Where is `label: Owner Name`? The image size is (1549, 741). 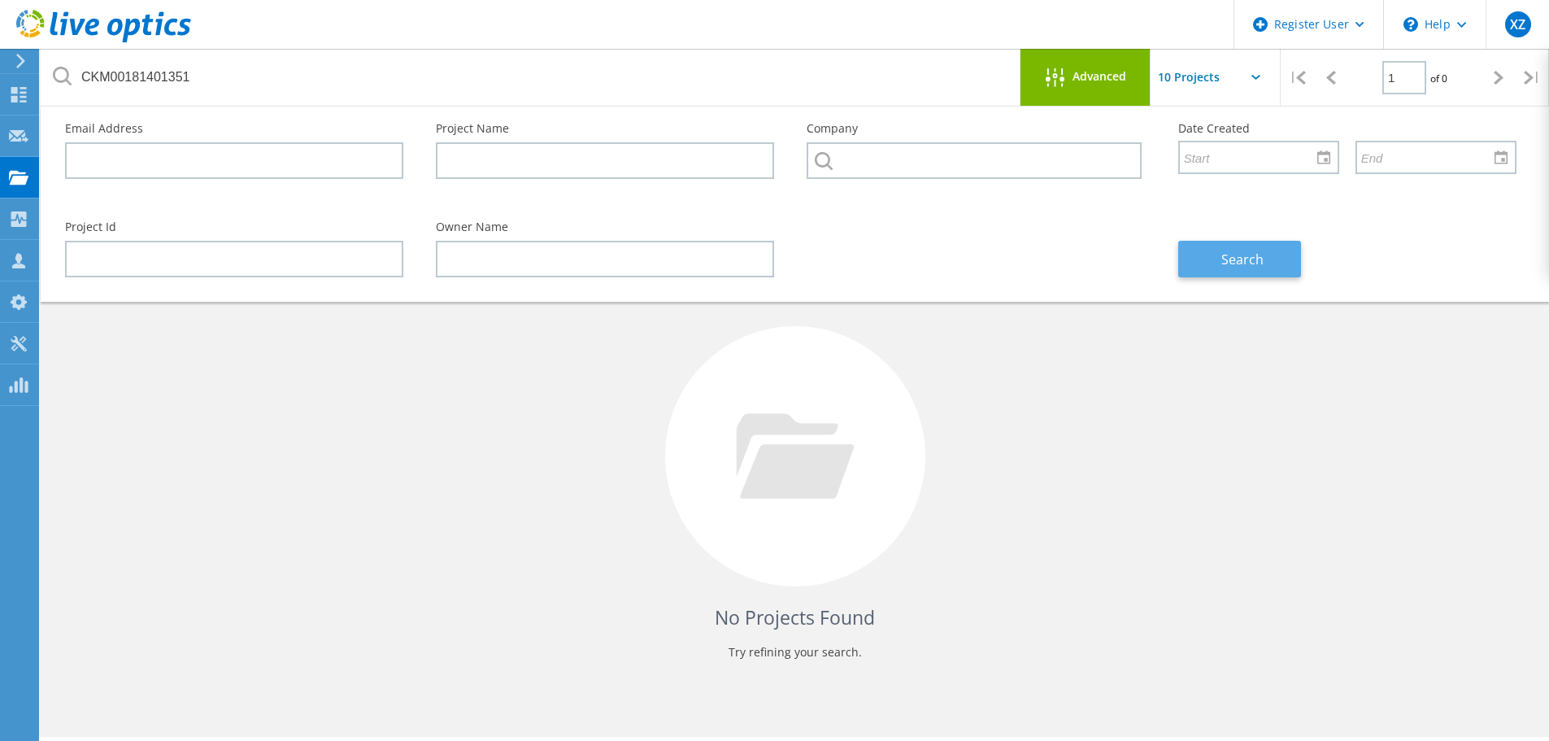
label: Owner Name is located at coordinates (605, 227).